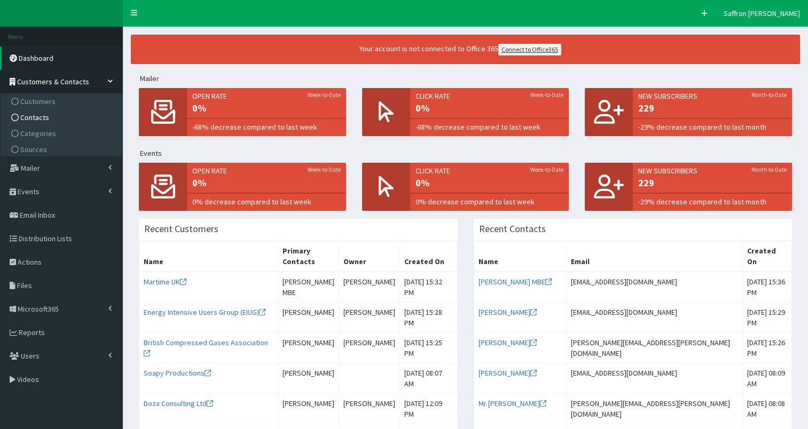  What do you see at coordinates (62, 150) in the screenshot?
I see `a: Sources` at bounding box center [62, 150].